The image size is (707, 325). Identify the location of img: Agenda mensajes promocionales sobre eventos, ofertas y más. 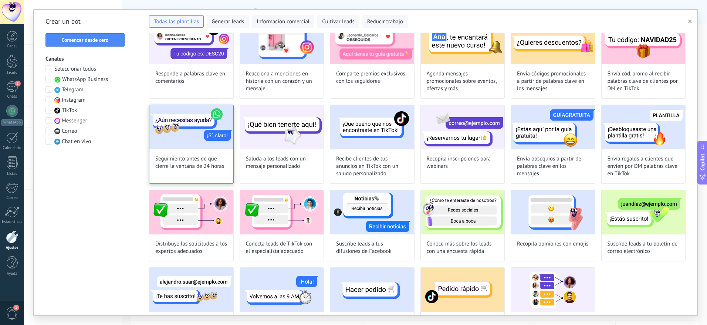
(463, 42).